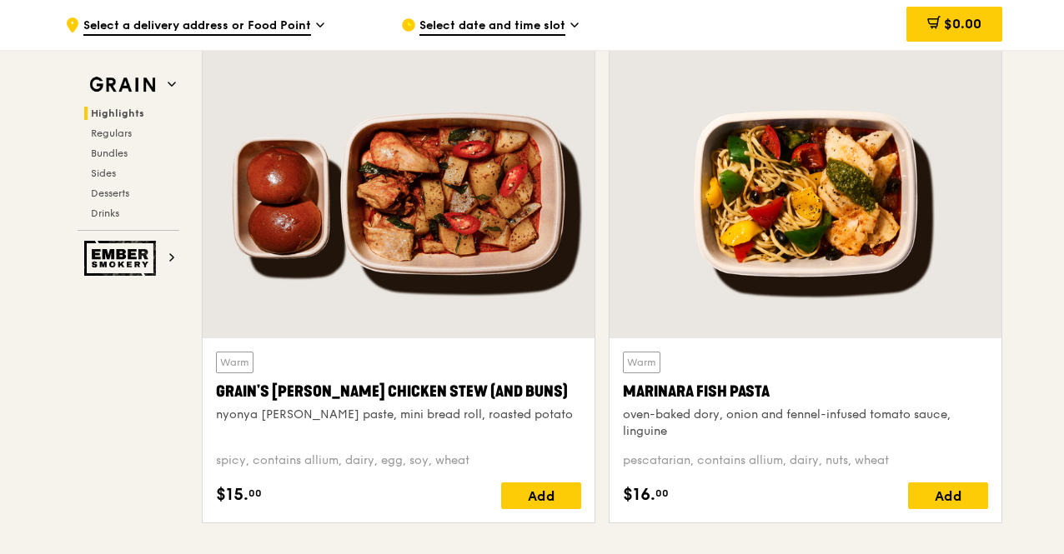  Describe the element at coordinates (123, 258) in the screenshot. I see `img: Ember Smokery web logo` at that location.